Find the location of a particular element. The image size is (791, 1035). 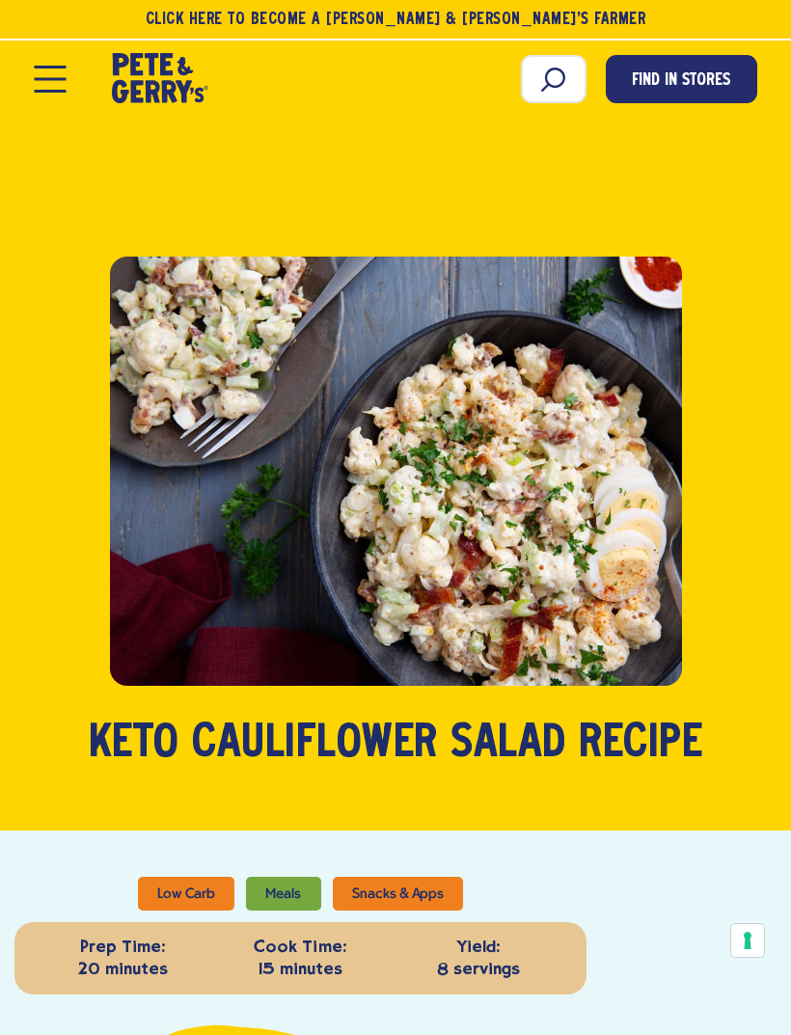

button: Your consent preferences for tracking technologies is located at coordinates (748, 941).